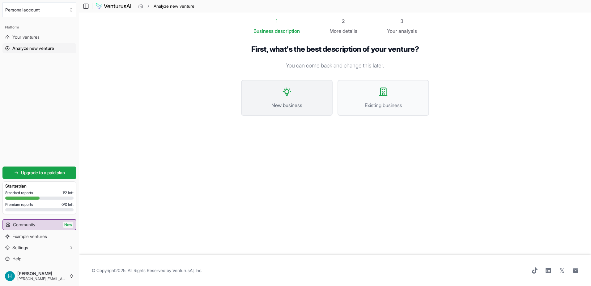 The width and height of the screenshot is (591, 286). What do you see at coordinates (287, 98) in the screenshot?
I see `button: New business` at bounding box center [287, 98].